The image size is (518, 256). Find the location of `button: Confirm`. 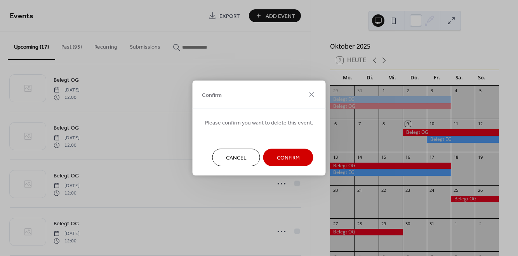

button: Confirm is located at coordinates (288, 157).